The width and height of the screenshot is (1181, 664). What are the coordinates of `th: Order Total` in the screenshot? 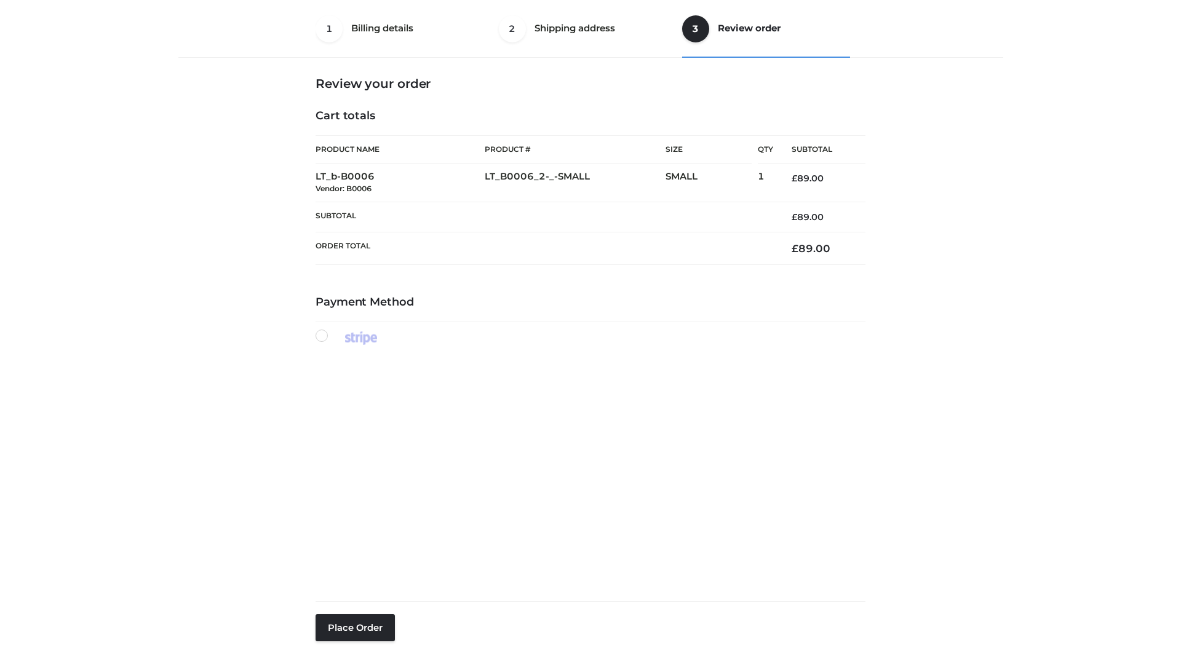 It's located at (544, 249).